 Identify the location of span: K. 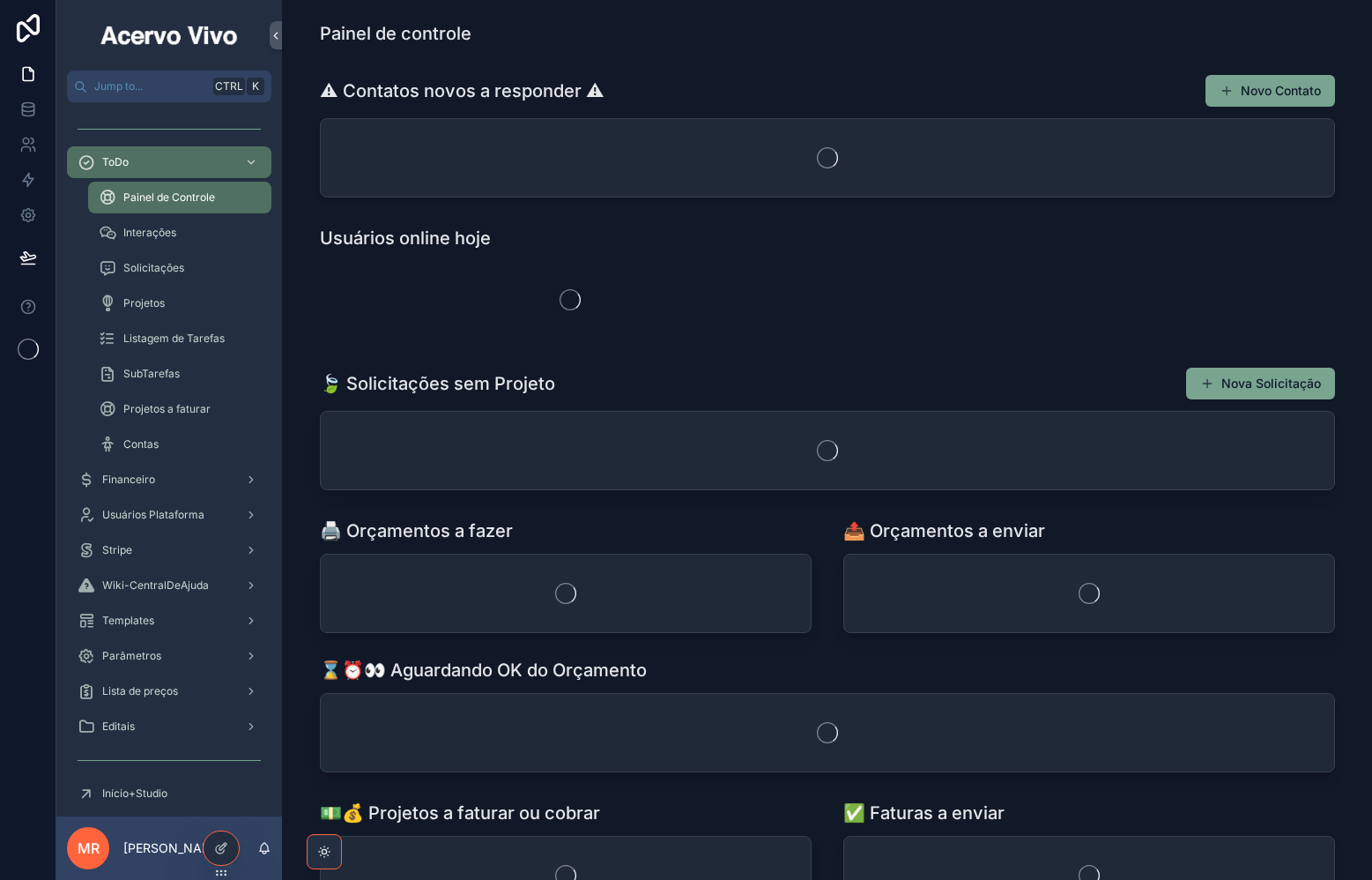
(255, 86).